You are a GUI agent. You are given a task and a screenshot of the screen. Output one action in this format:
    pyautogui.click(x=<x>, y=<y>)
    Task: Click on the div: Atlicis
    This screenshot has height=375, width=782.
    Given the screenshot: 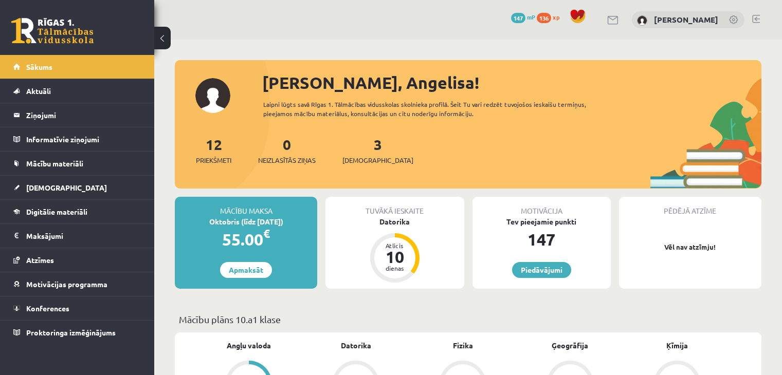 What is the action you would take?
    pyautogui.click(x=395, y=246)
    